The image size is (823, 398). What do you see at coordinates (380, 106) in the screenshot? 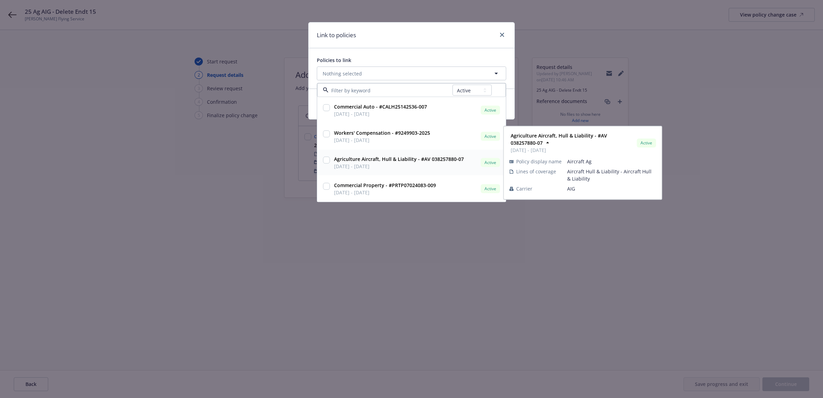
I see `strong: Commercial Auto - #CALH25142536-007` at bounding box center [380, 106].